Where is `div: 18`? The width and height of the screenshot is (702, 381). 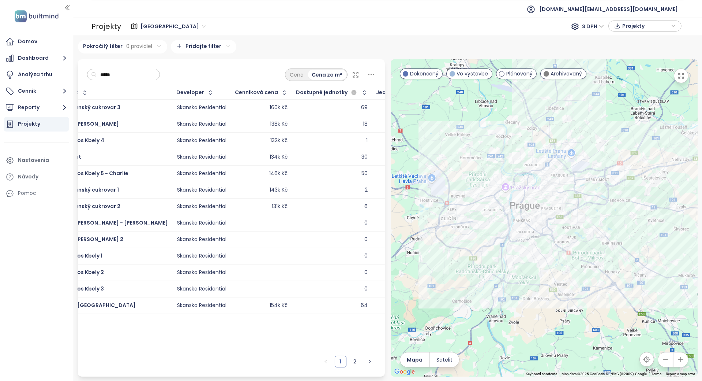
div: 18 is located at coordinates (365, 124).